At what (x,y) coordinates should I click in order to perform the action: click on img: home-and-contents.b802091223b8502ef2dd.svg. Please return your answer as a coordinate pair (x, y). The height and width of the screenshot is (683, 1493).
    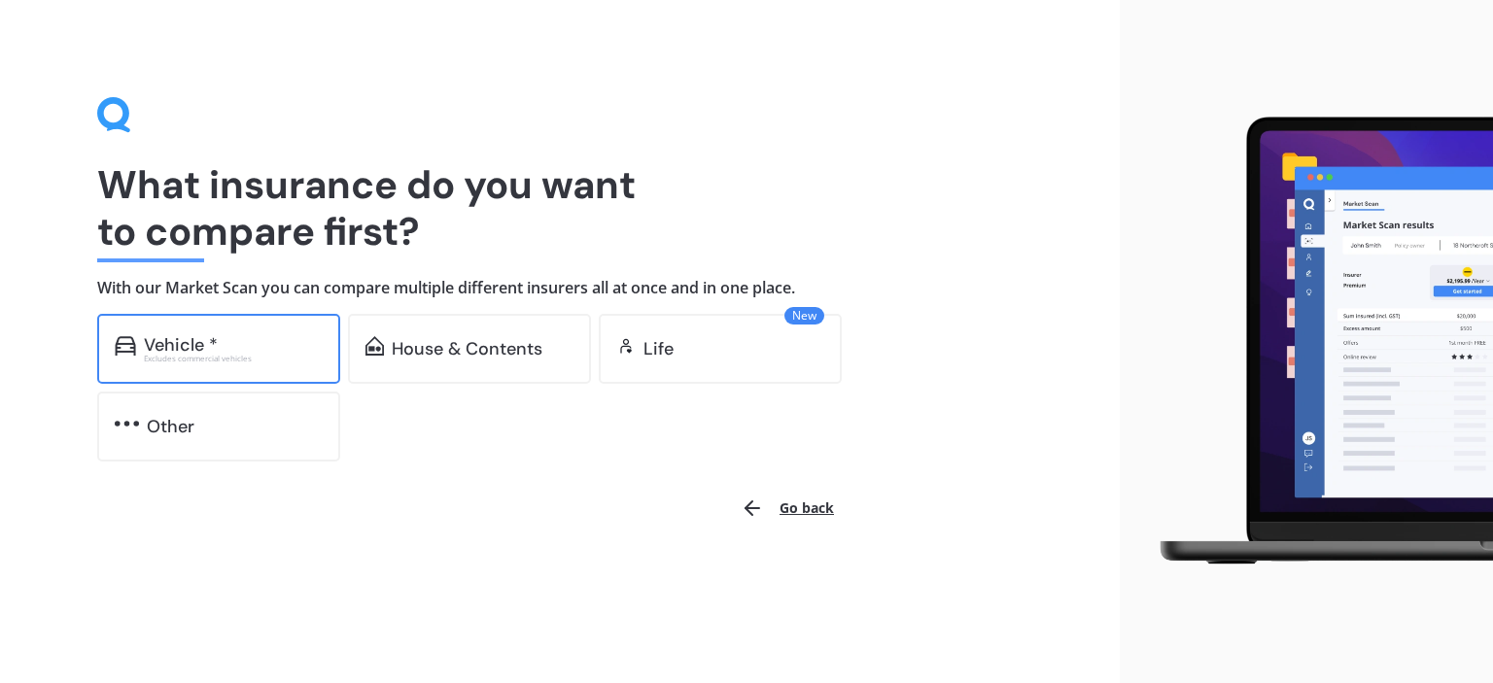
    Looking at the image, I should click on (374, 346).